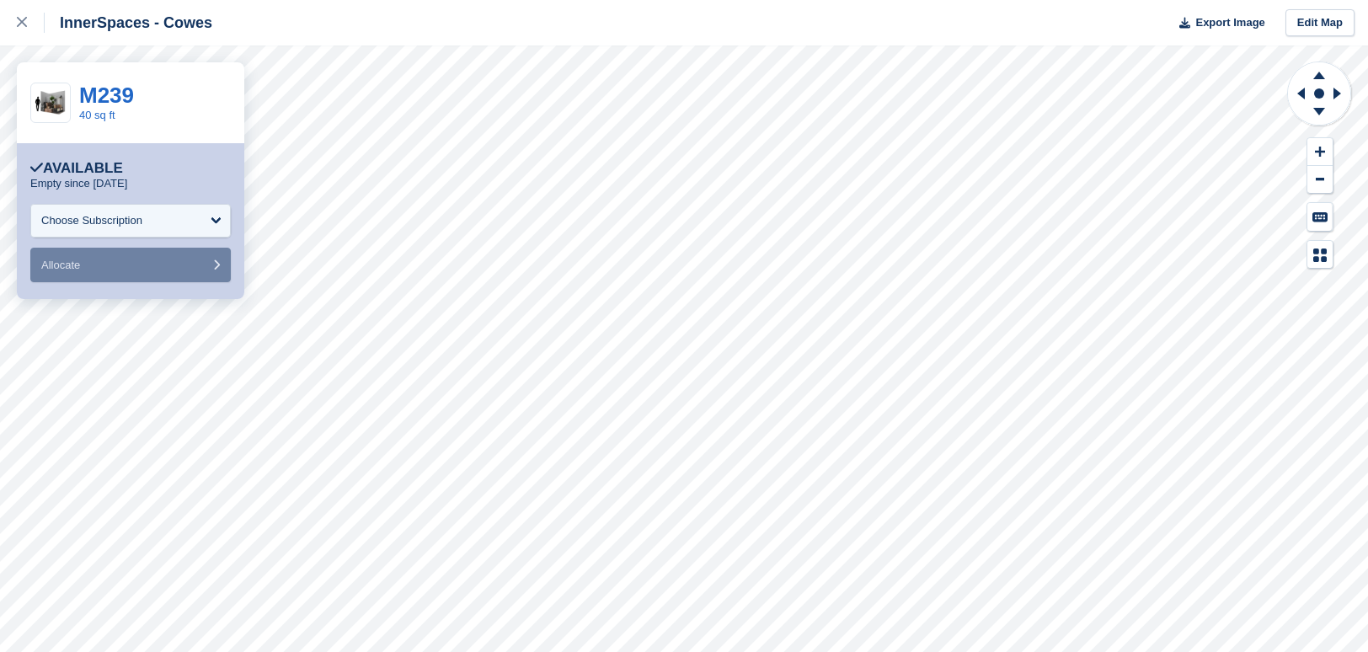  Describe the element at coordinates (92, 221) in the screenshot. I see `div: Choose Subscription` at that location.